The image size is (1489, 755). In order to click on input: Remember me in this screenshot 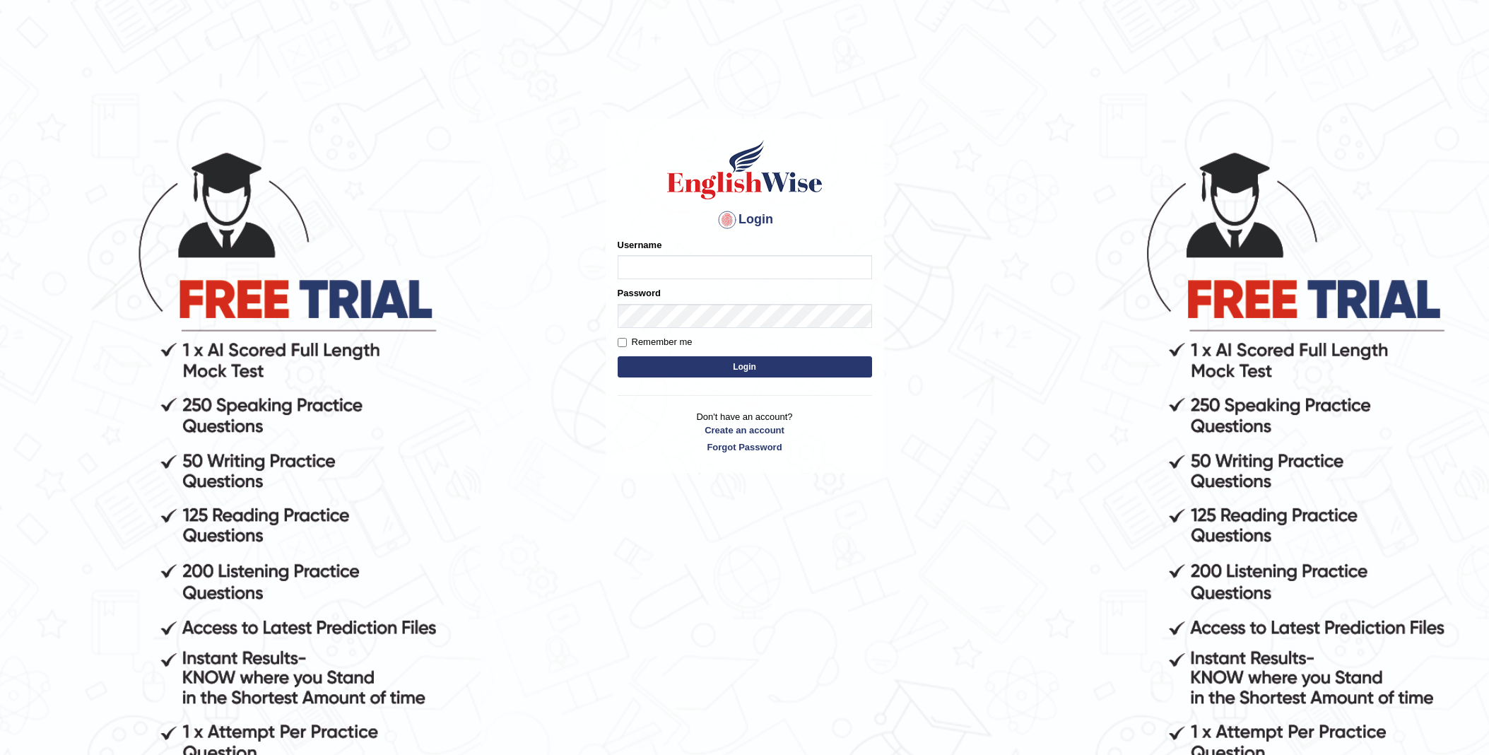, I will do `click(622, 342)`.